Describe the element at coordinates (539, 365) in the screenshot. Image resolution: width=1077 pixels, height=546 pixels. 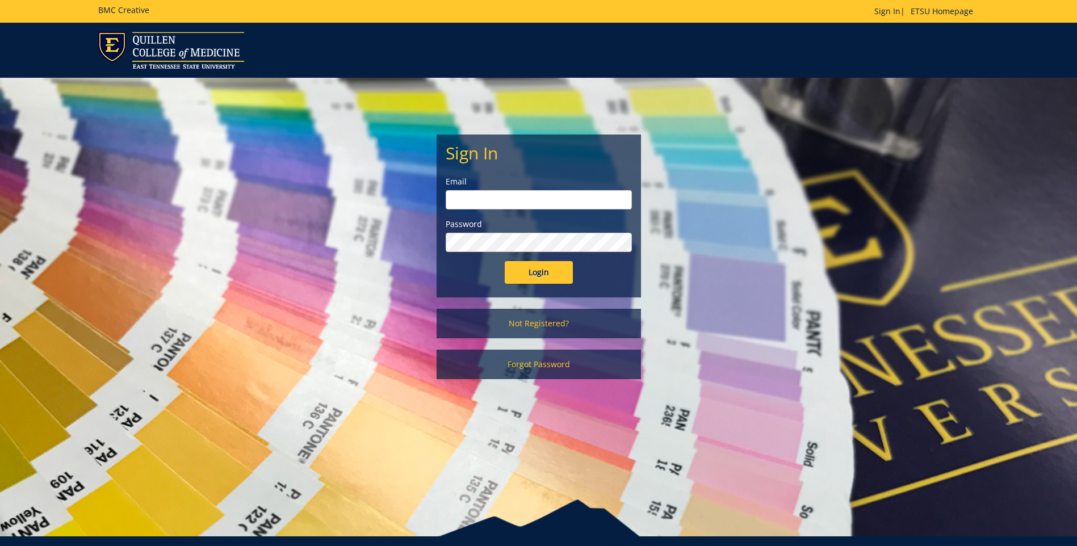
I see `a: Forgot Password` at that location.